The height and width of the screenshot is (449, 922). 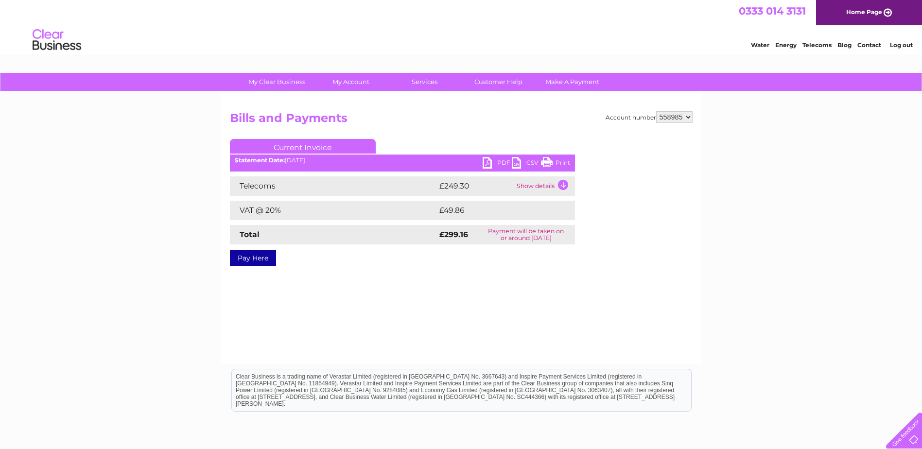 I want to click on a: 0333 014 3131, so click(x=773, y=11).